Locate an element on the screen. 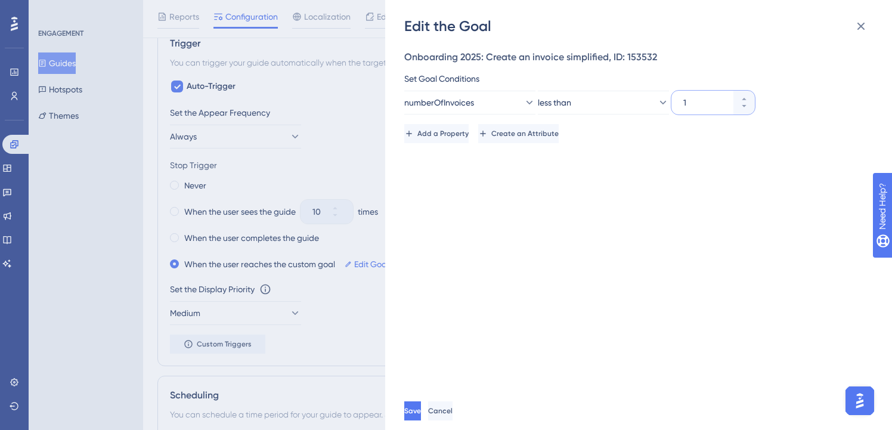  div: Edit the Goal is located at coordinates (640, 26).